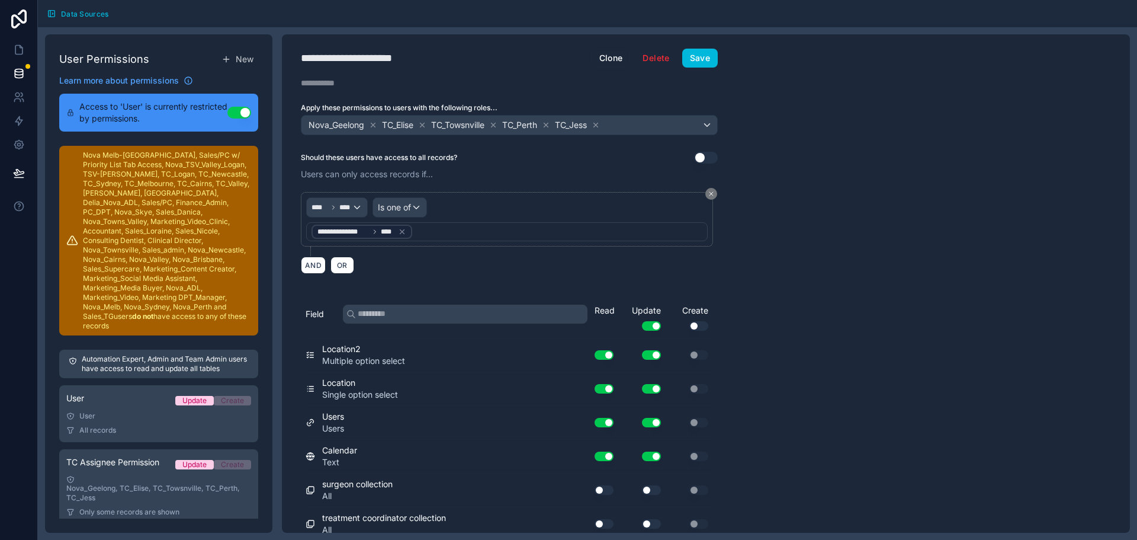 The image size is (1137, 540). Describe the element at coordinates (113, 462) in the screenshot. I see `span: TC Assignee Permission` at that location.